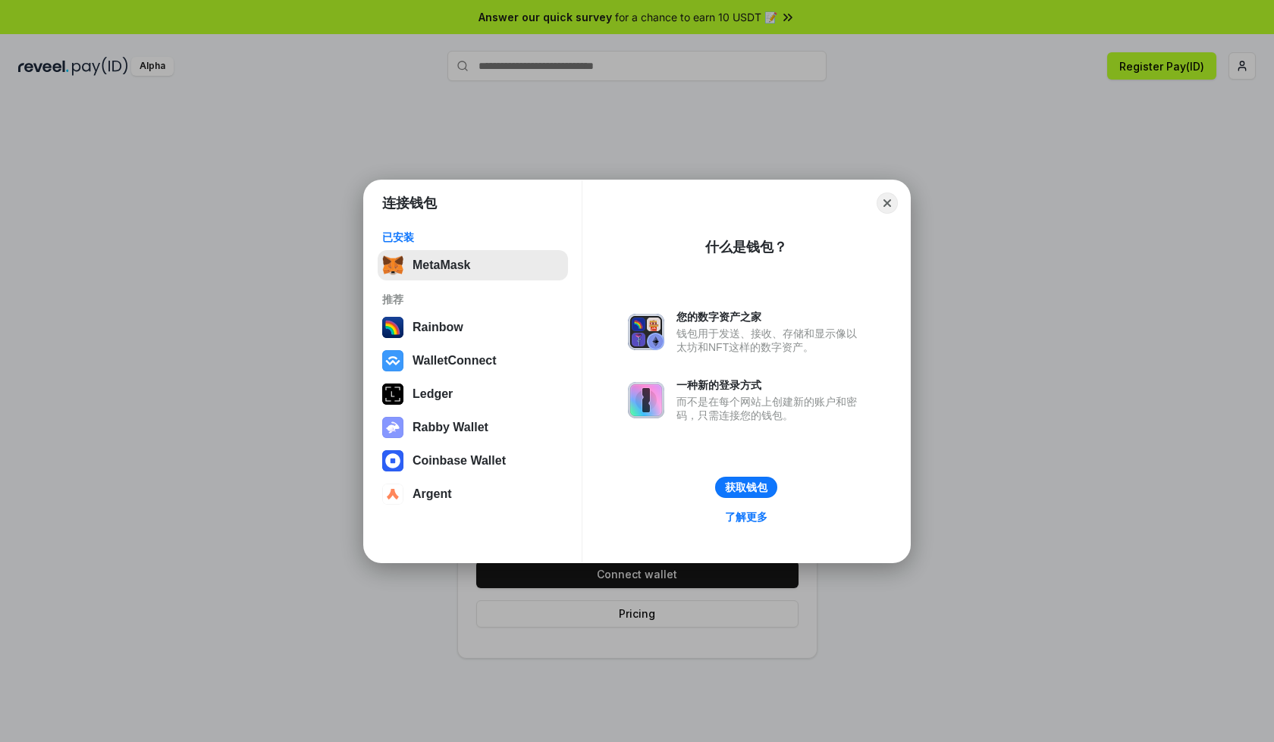 Image resolution: width=1274 pixels, height=742 pixels. What do you see at coordinates (746, 487) in the screenshot?
I see `div: 获取钱包` at bounding box center [746, 487].